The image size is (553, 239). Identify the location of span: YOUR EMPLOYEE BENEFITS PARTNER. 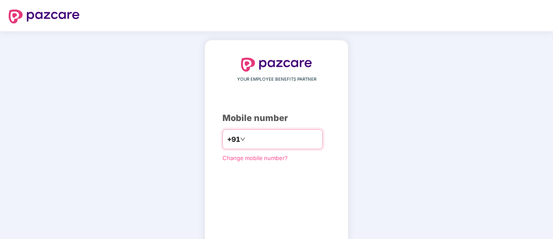
(277, 79).